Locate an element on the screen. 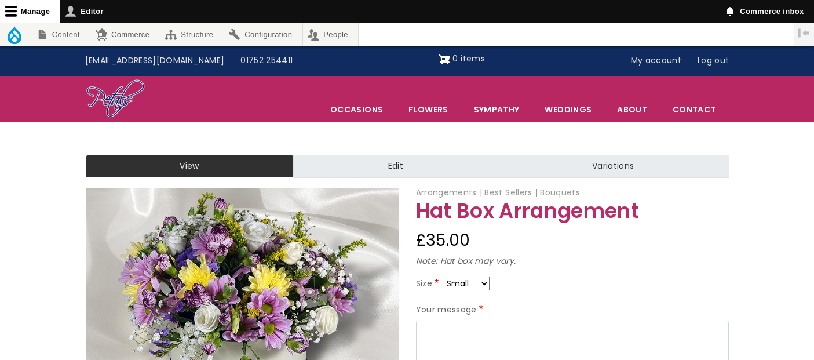 Image resolution: width=814 pixels, height=360 pixels. img: Home is located at coordinates (115, 99).